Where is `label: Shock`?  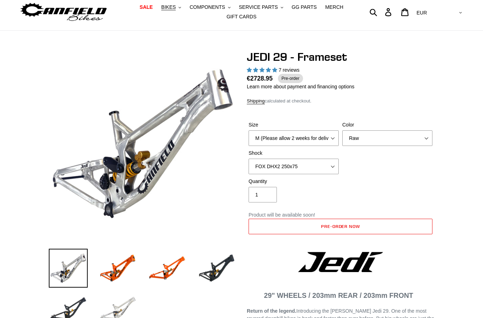 label: Shock is located at coordinates (293, 153).